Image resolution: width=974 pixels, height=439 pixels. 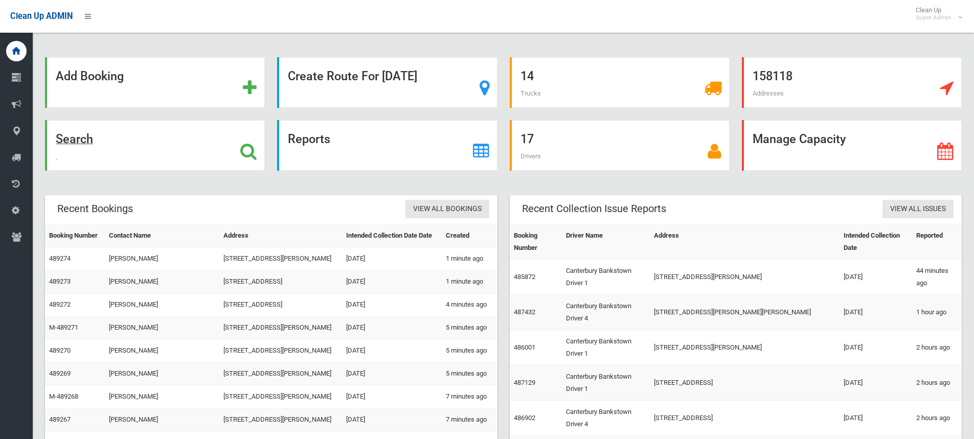 What do you see at coordinates (387, 145) in the screenshot?
I see `a: Reports` at bounding box center [387, 145].